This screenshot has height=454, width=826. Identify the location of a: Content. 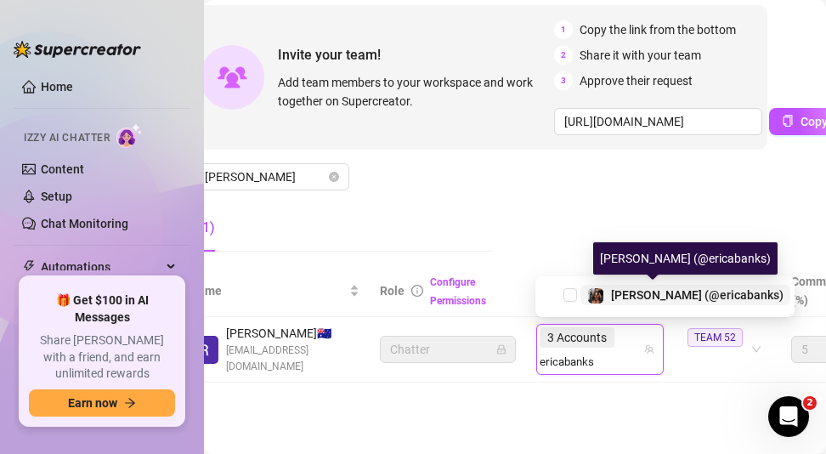
(62, 169).